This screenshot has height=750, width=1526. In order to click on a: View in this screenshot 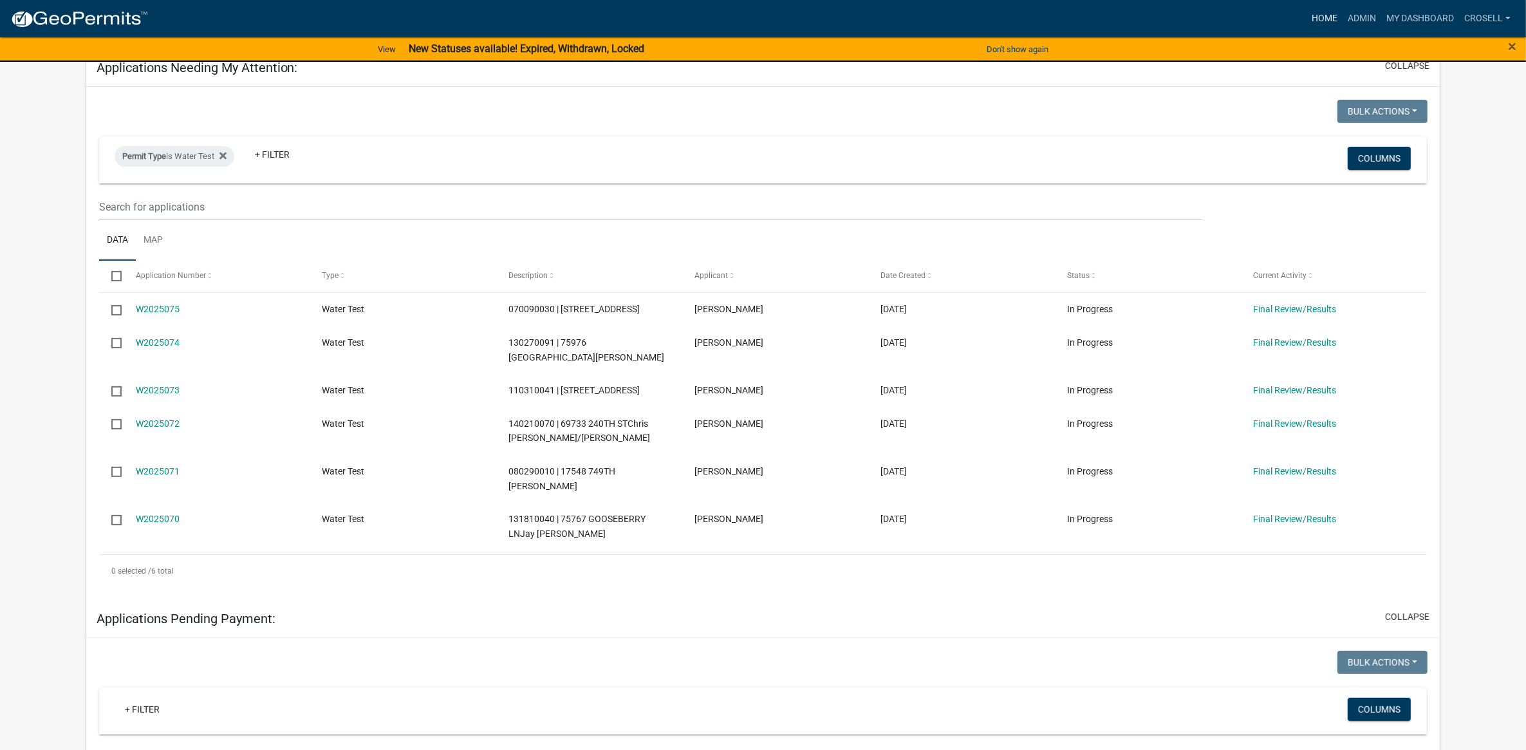, I will do `click(387, 49)`.